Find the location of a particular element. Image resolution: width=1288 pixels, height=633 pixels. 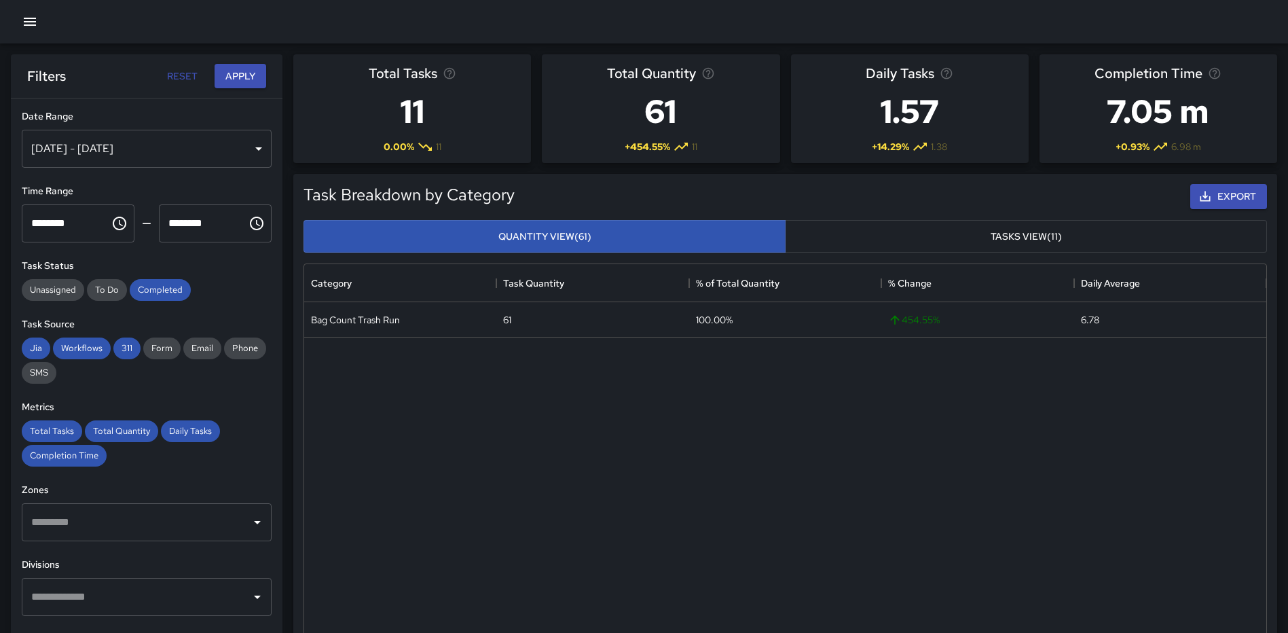

div: Jia is located at coordinates (36, 348).